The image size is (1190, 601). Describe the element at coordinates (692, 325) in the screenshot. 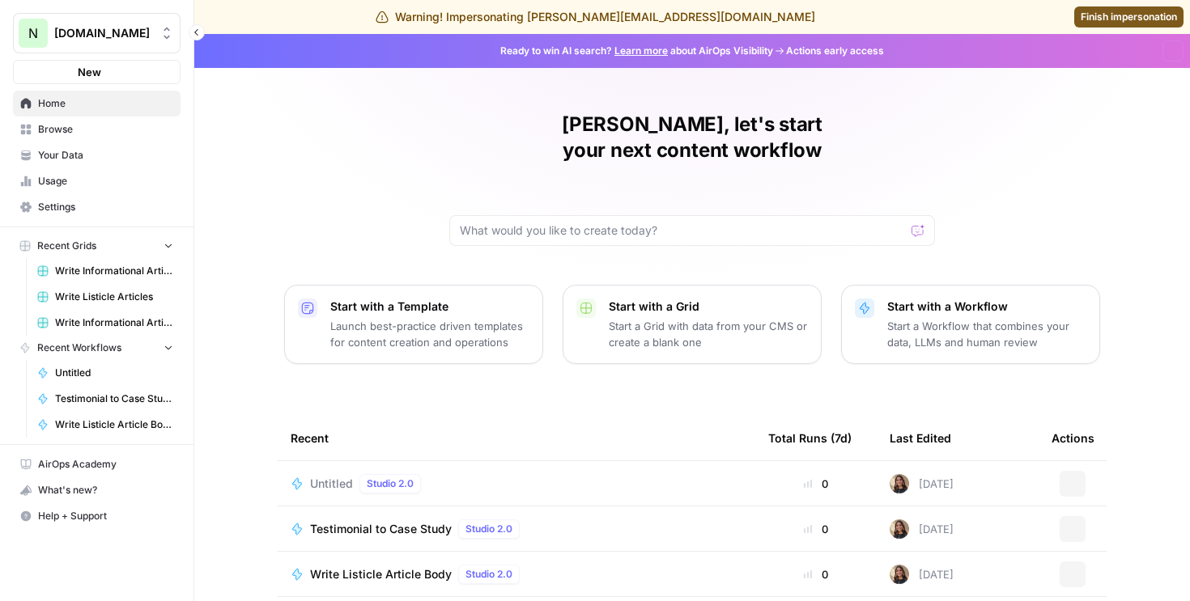

I see `button: Start with a GridStart a Grid with data from your CMS or create a blank one` at that location.